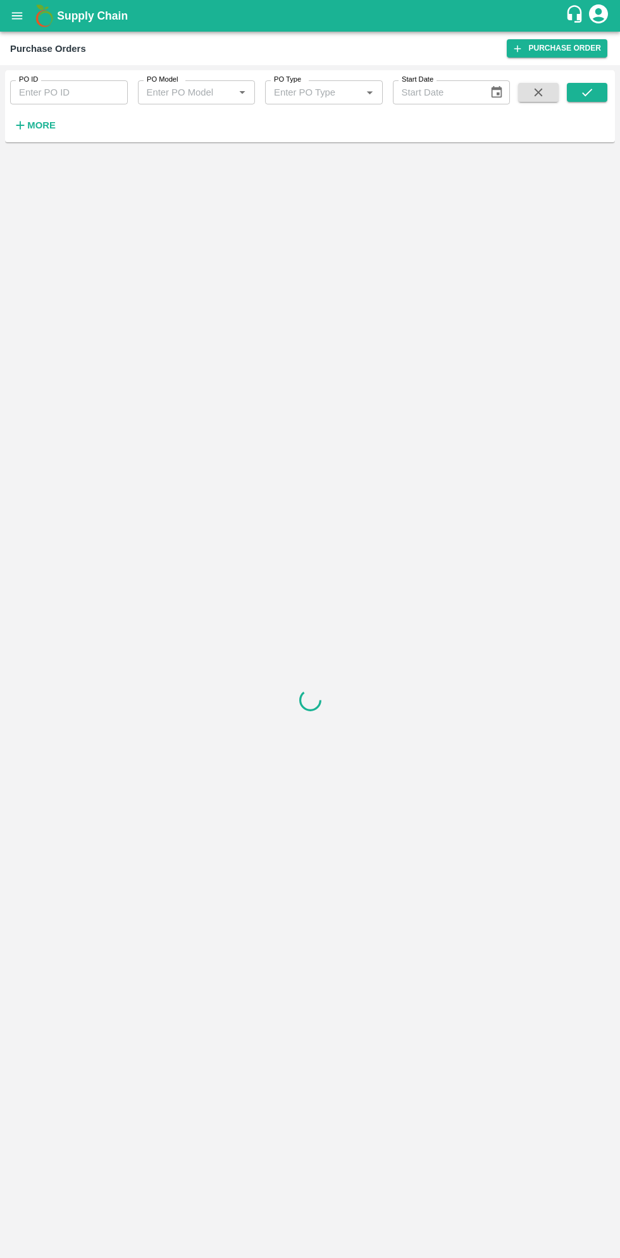 Image resolution: width=620 pixels, height=1258 pixels. Describe the element at coordinates (41, 125) in the screenshot. I see `strong: More` at that location.